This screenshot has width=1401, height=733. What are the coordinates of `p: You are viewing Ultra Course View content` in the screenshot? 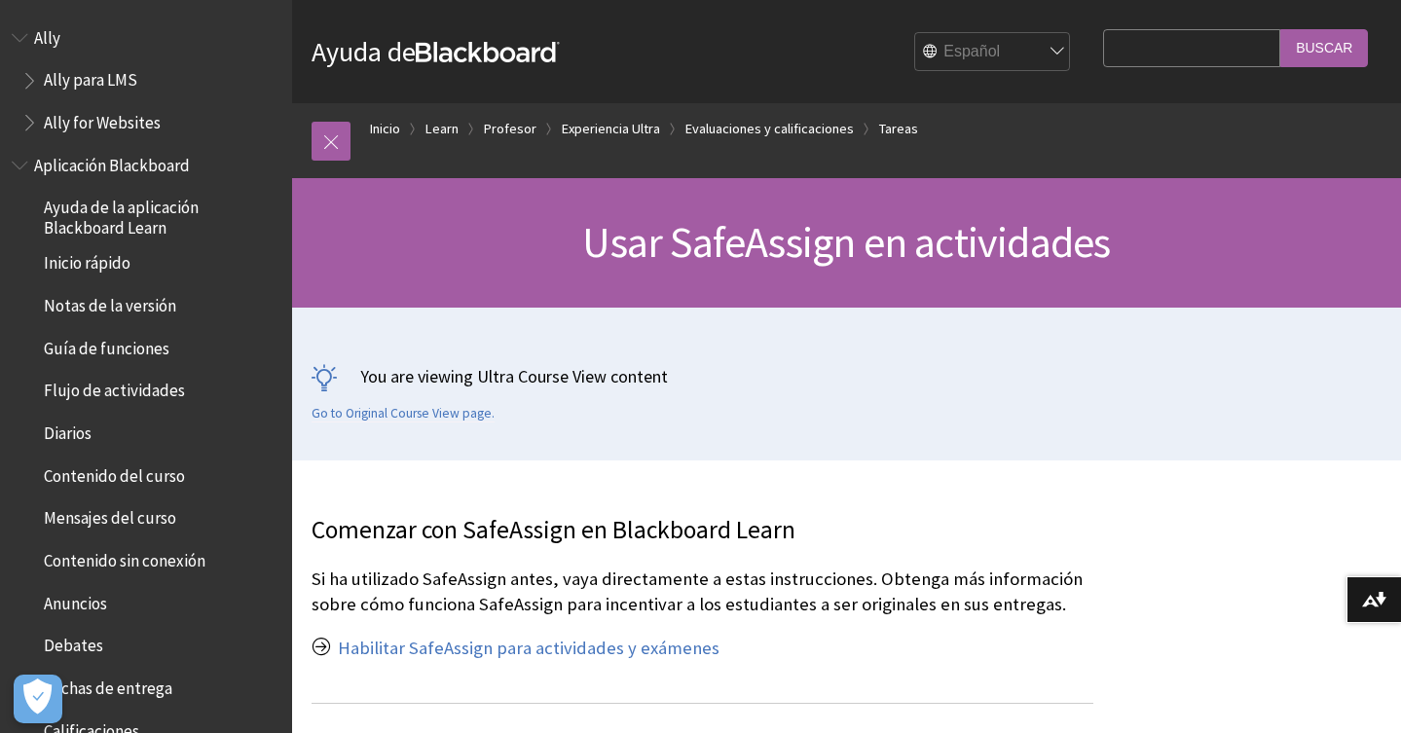 It's located at (846, 376).